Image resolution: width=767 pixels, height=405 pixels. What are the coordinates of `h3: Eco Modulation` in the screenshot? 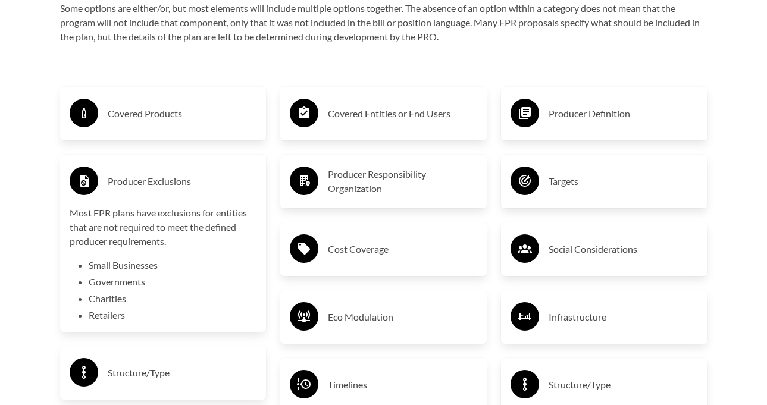 It's located at (402, 317).